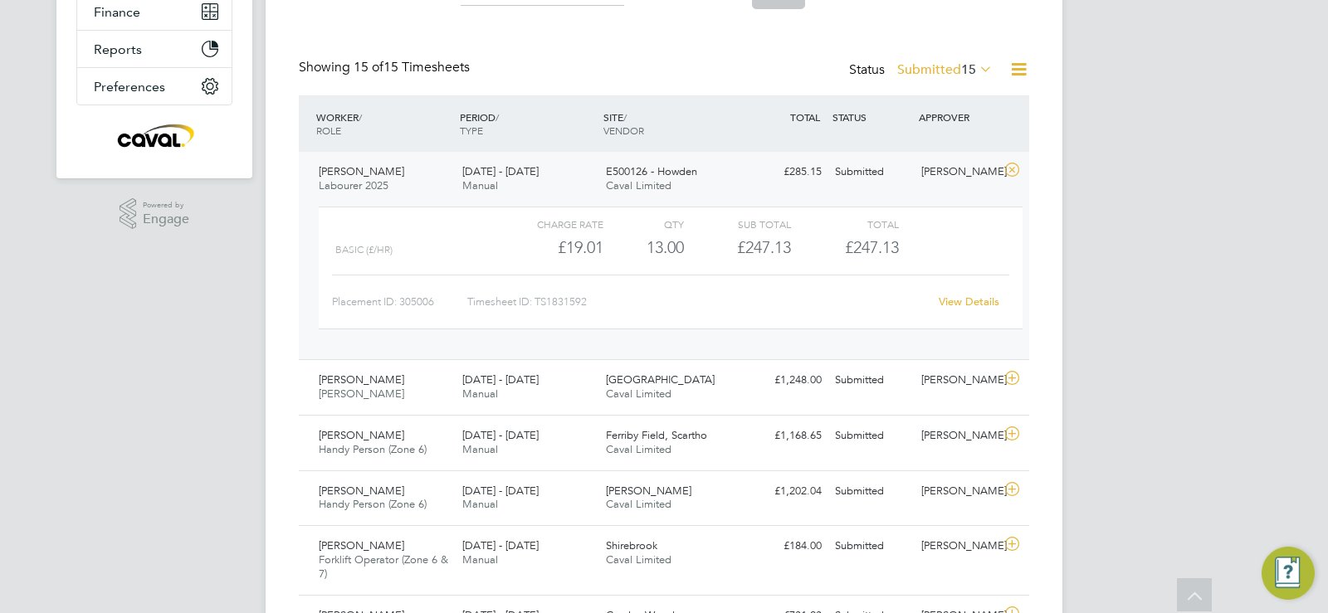 This screenshot has height=613, width=1328. What do you see at coordinates (671, 124) in the screenshot?
I see `div: SITE` at bounding box center [671, 124].